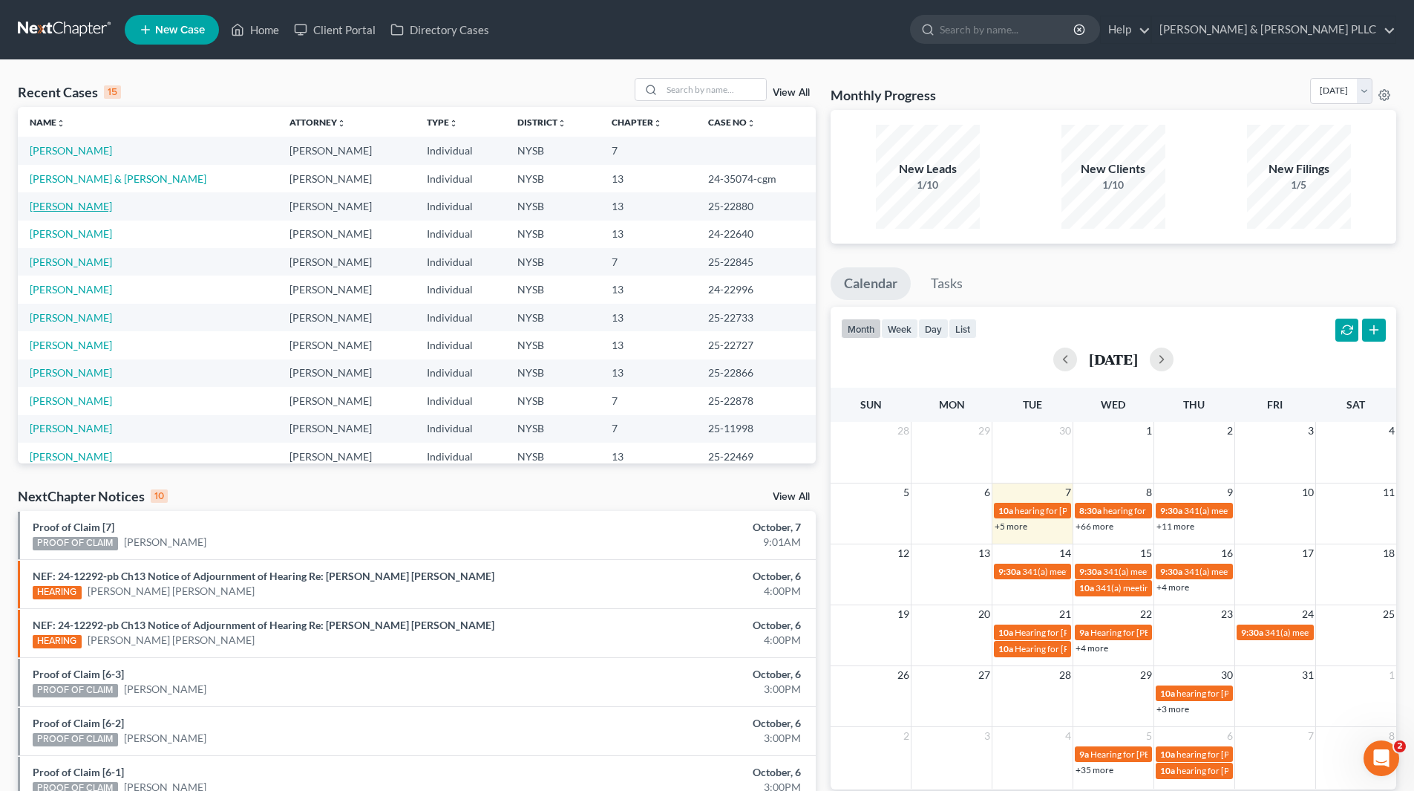 This screenshot has width=1414, height=791. I want to click on div: New Clients, so click(1113, 169).